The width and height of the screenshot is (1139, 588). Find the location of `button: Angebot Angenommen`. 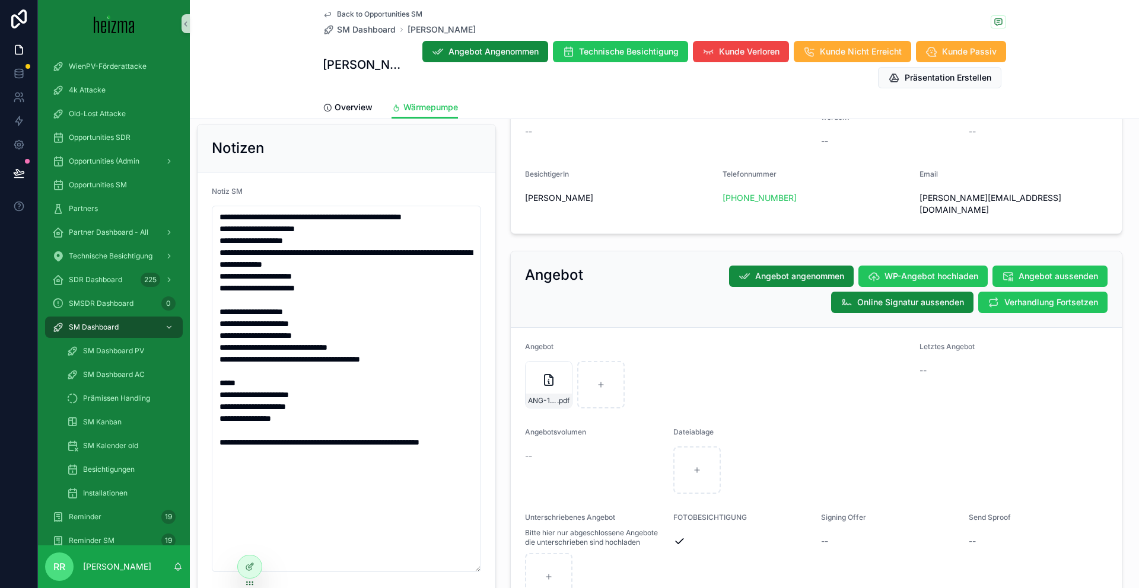

button: Angebot Angenommen is located at coordinates (485, 52).